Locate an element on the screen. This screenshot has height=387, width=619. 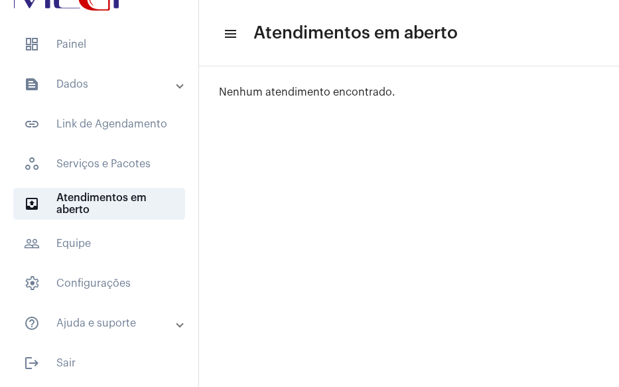
span: Painel is located at coordinates (99, 44).